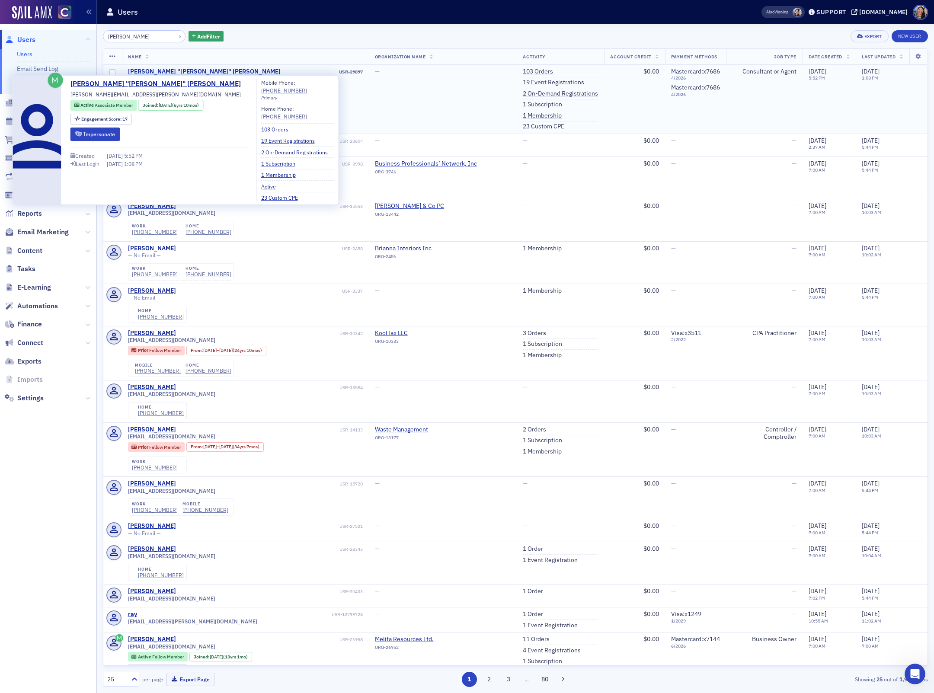  What do you see at coordinates (25, 54) in the screenshot?
I see `a: Users` at bounding box center [25, 54].